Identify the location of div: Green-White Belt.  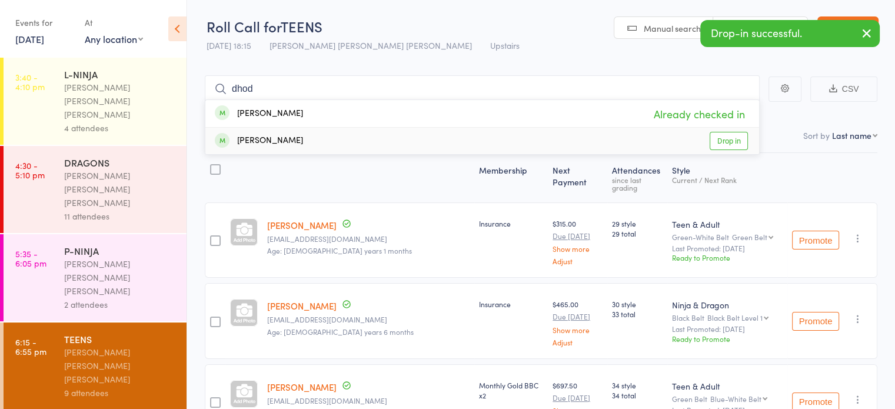
(727, 237).